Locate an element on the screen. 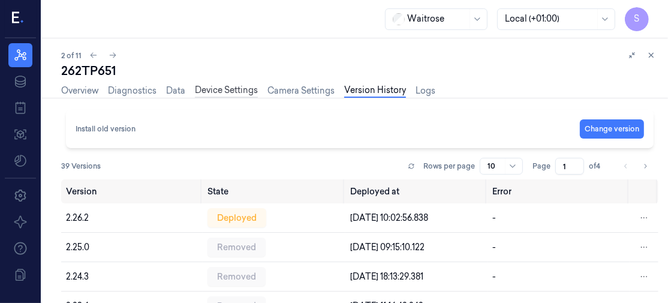 The height and width of the screenshot is (303, 668). th: Version is located at coordinates (132, 191).